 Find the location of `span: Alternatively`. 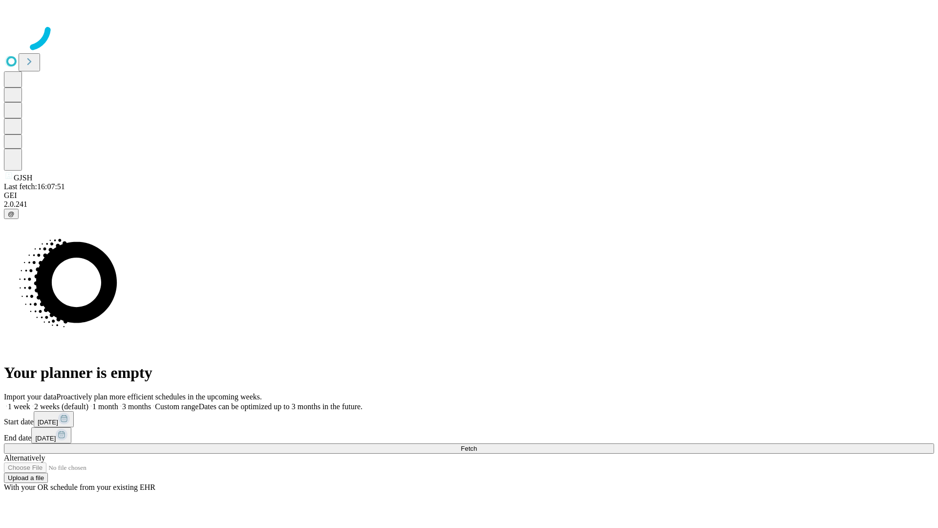

span: Alternatively is located at coordinates (24, 457).